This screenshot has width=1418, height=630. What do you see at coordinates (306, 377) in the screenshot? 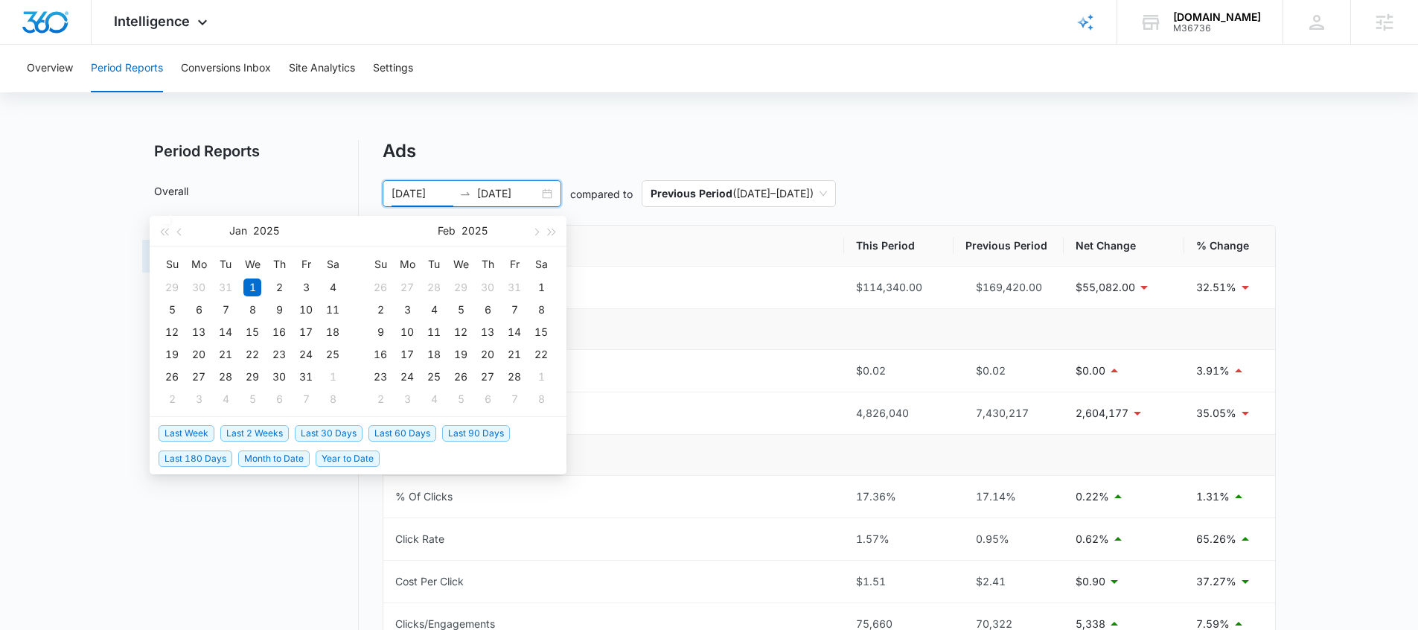
I see `td: 2025-01-31` at bounding box center [306, 377].